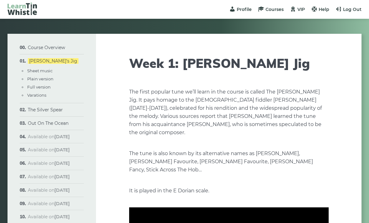 This screenshot has height=223, width=369. I want to click on span: Profile, so click(244, 9).